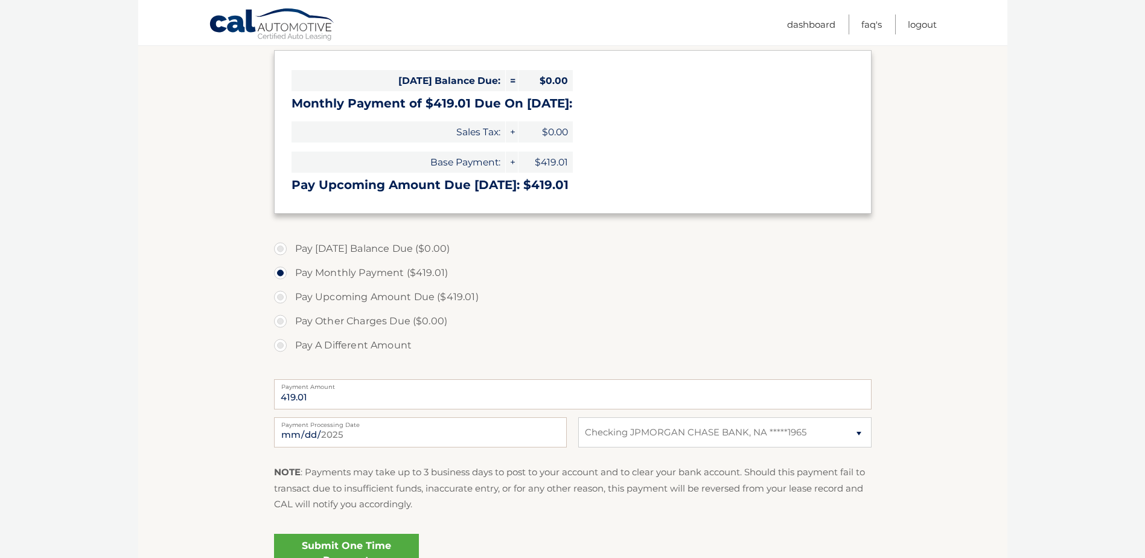 The height and width of the screenshot is (558, 1145). I want to click on a: FAQ's, so click(872, 24).